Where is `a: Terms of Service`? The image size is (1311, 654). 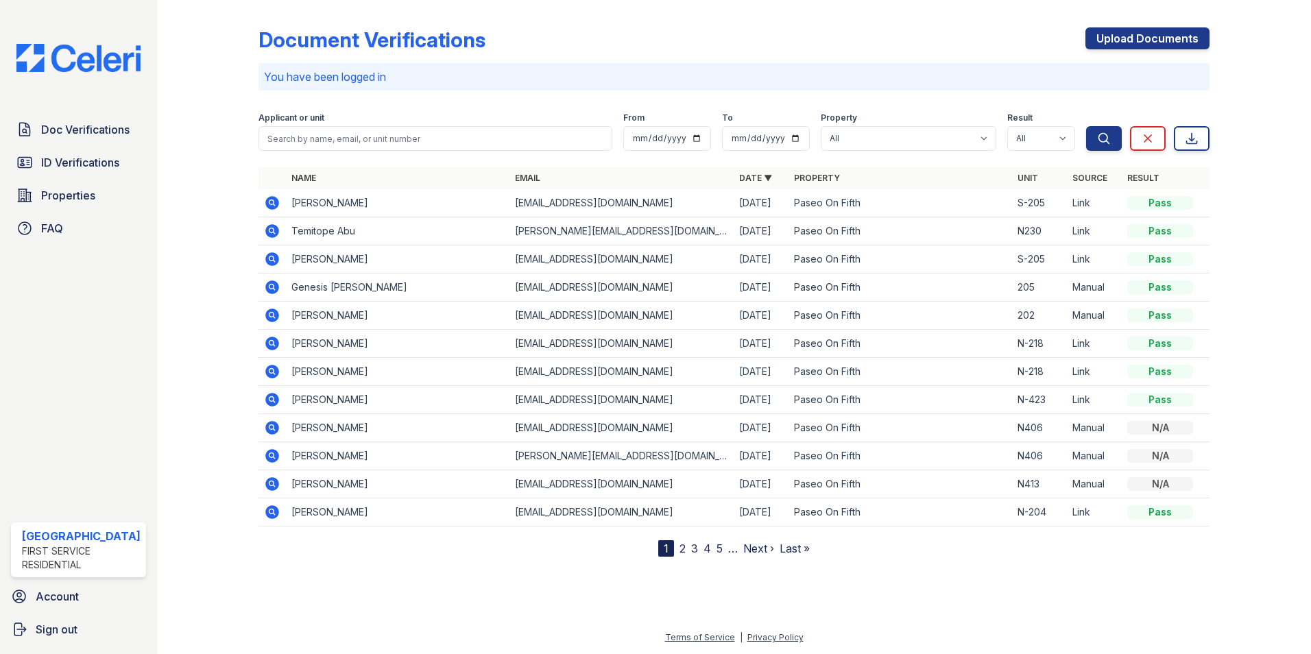 a: Terms of Service is located at coordinates (700, 637).